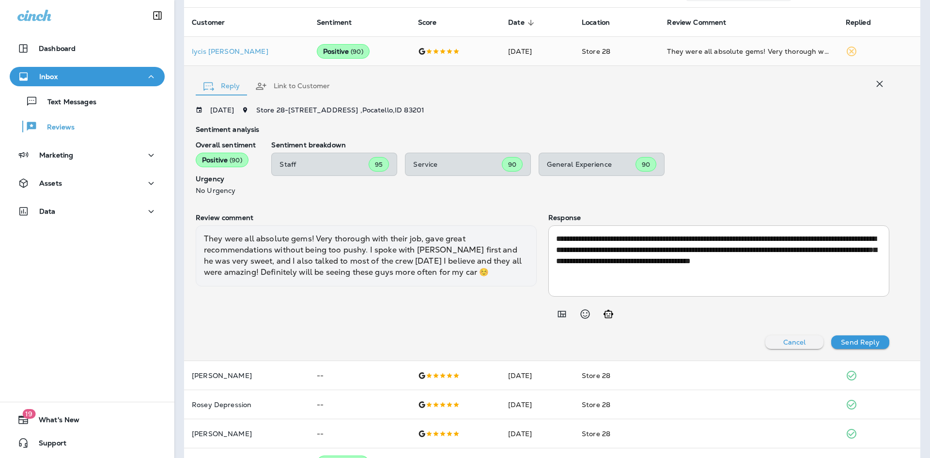 The height and width of the screenshot is (458, 930). What do you see at coordinates (87, 443) in the screenshot?
I see `button: Support` at bounding box center [87, 443].